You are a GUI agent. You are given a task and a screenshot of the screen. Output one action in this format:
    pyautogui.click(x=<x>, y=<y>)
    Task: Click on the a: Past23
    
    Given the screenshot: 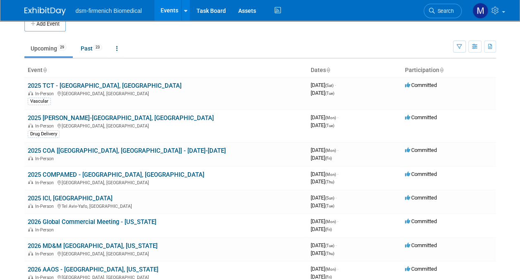 What is the action you would take?
    pyautogui.click(x=92, y=48)
    